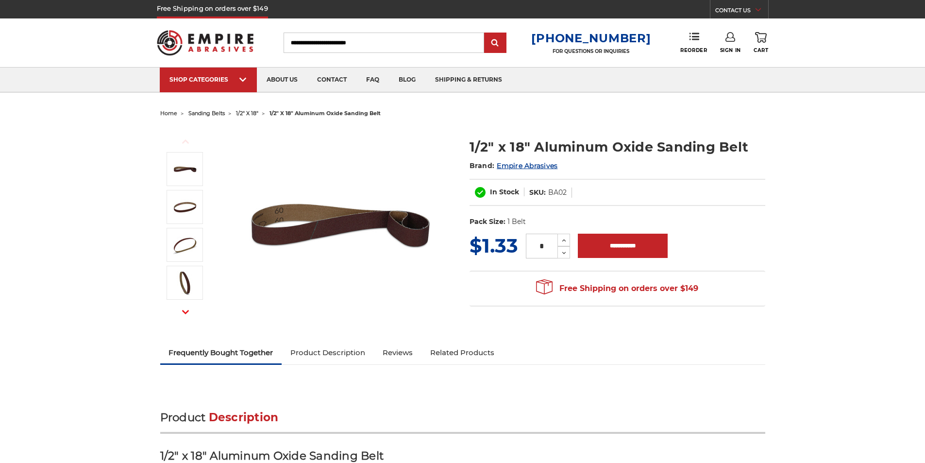 The image size is (925, 463). What do you see at coordinates (761, 50) in the screenshot?
I see `span: Cart` at bounding box center [761, 50].